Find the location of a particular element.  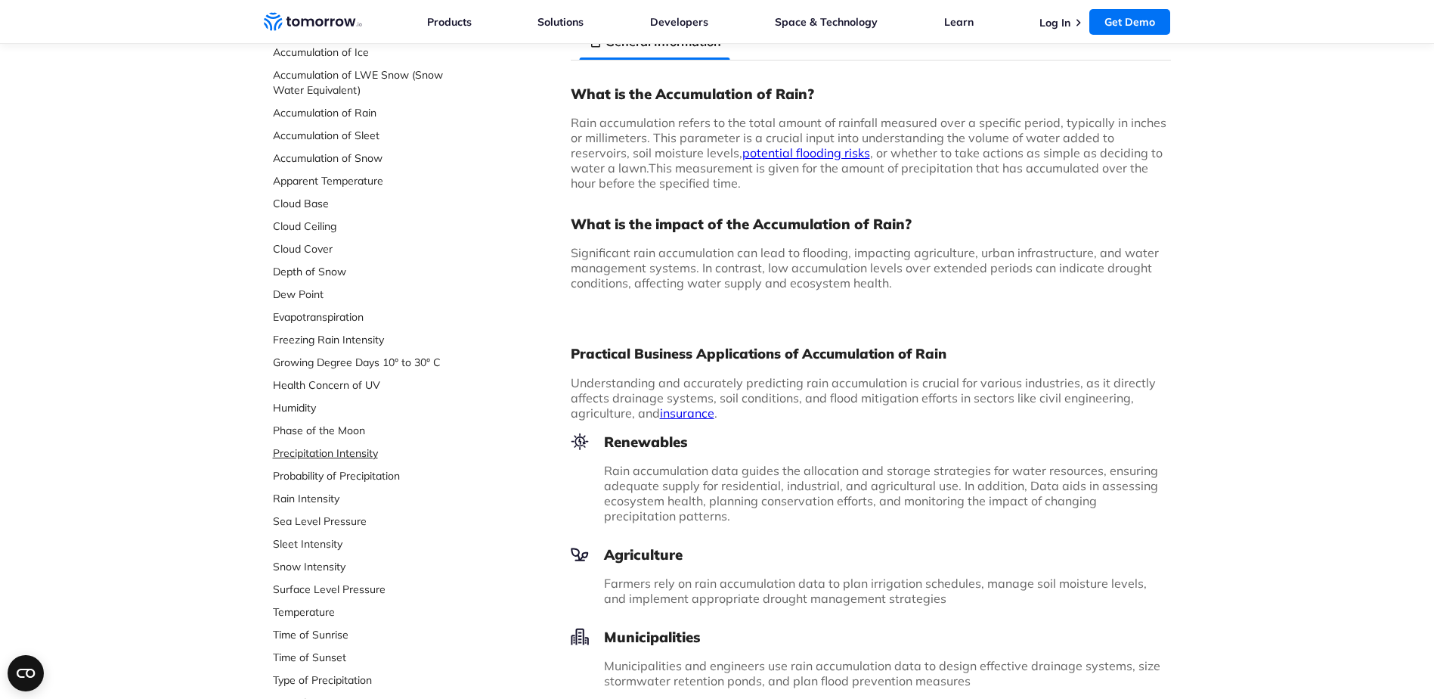

a: Growing Degree Days 10° to 30° C is located at coordinates (373, 362).